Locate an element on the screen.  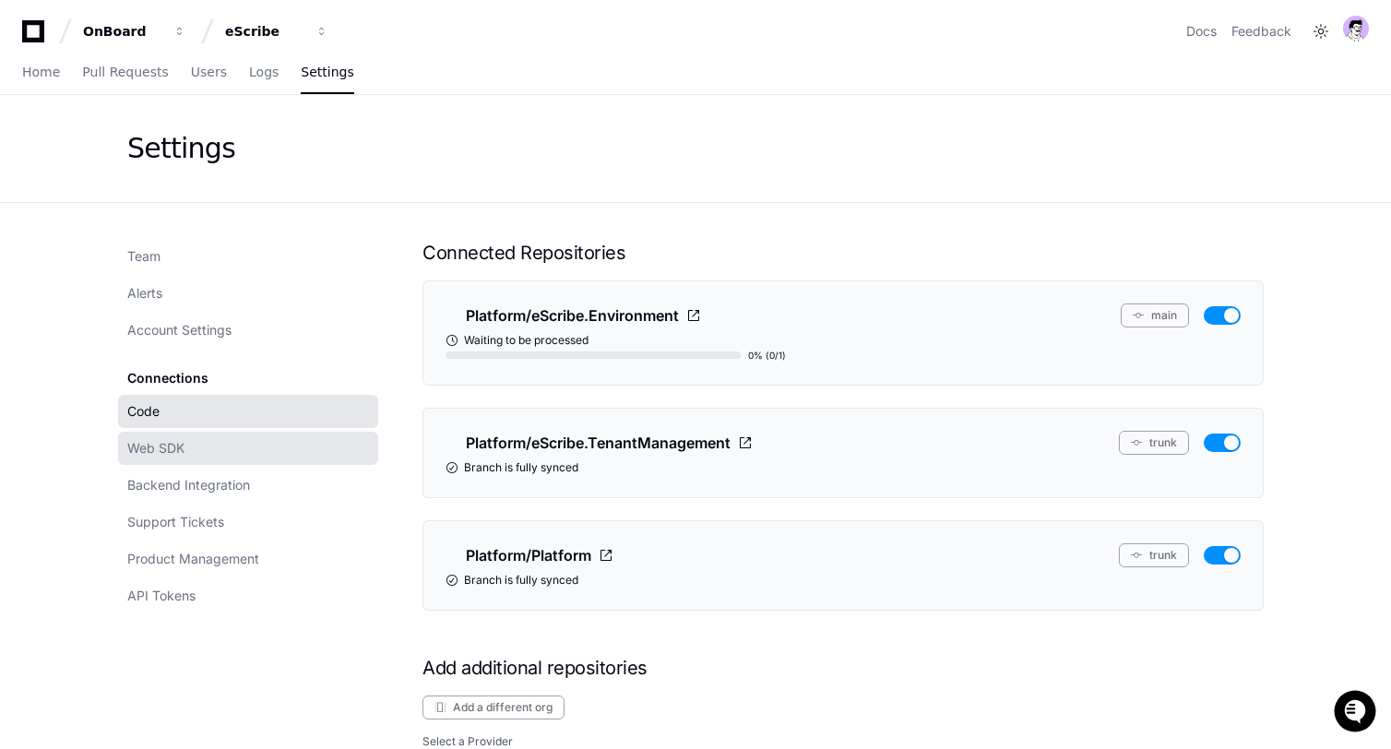
span: API Tokens is located at coordinates (161, 596).